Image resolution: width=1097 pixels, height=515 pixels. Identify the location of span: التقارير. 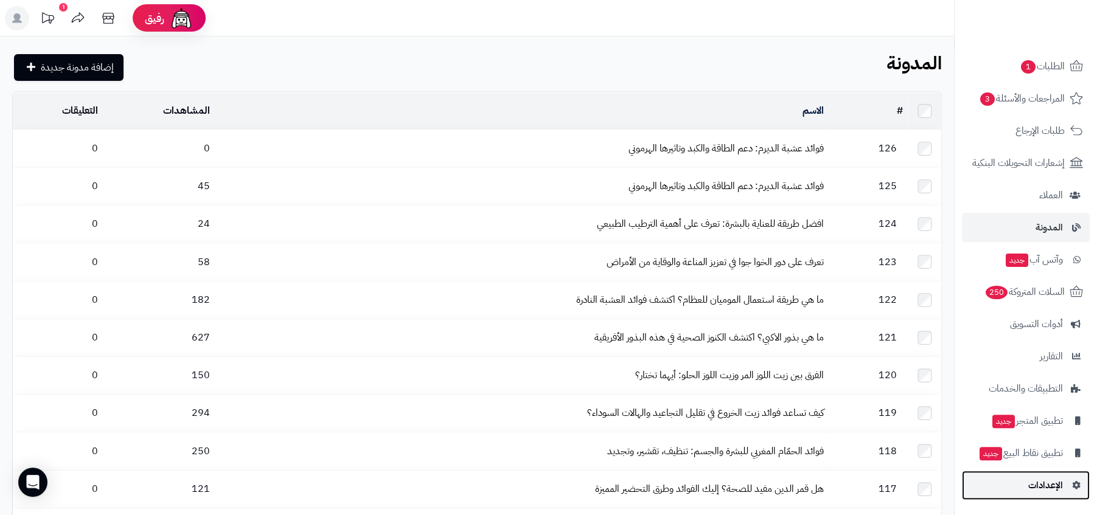
(1051, 357).